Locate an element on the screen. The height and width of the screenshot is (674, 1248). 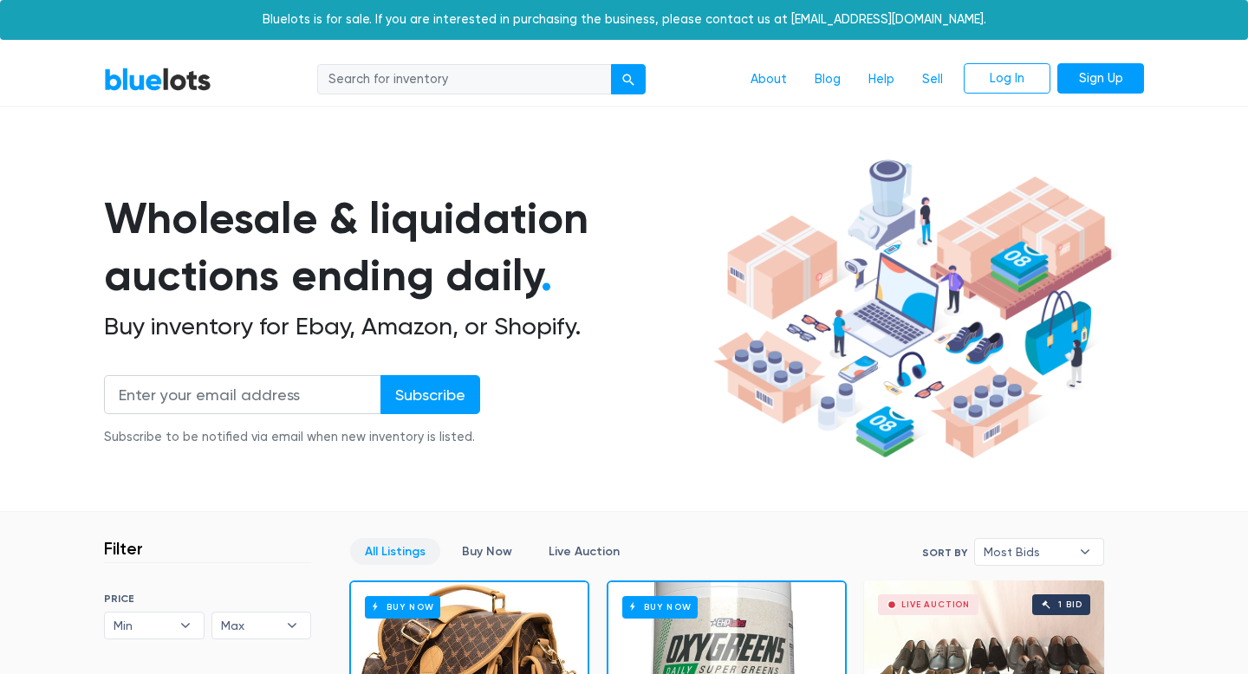
a: Help is located at coordinates (882, 80).